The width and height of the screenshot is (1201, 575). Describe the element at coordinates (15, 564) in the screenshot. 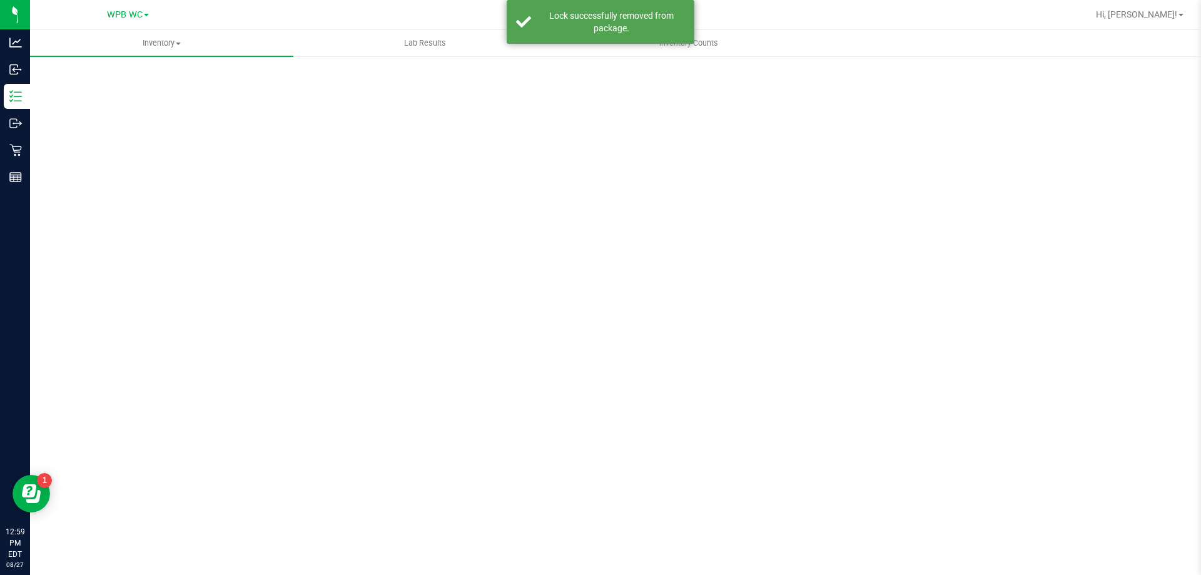

I see `p: 08/27` at that location.